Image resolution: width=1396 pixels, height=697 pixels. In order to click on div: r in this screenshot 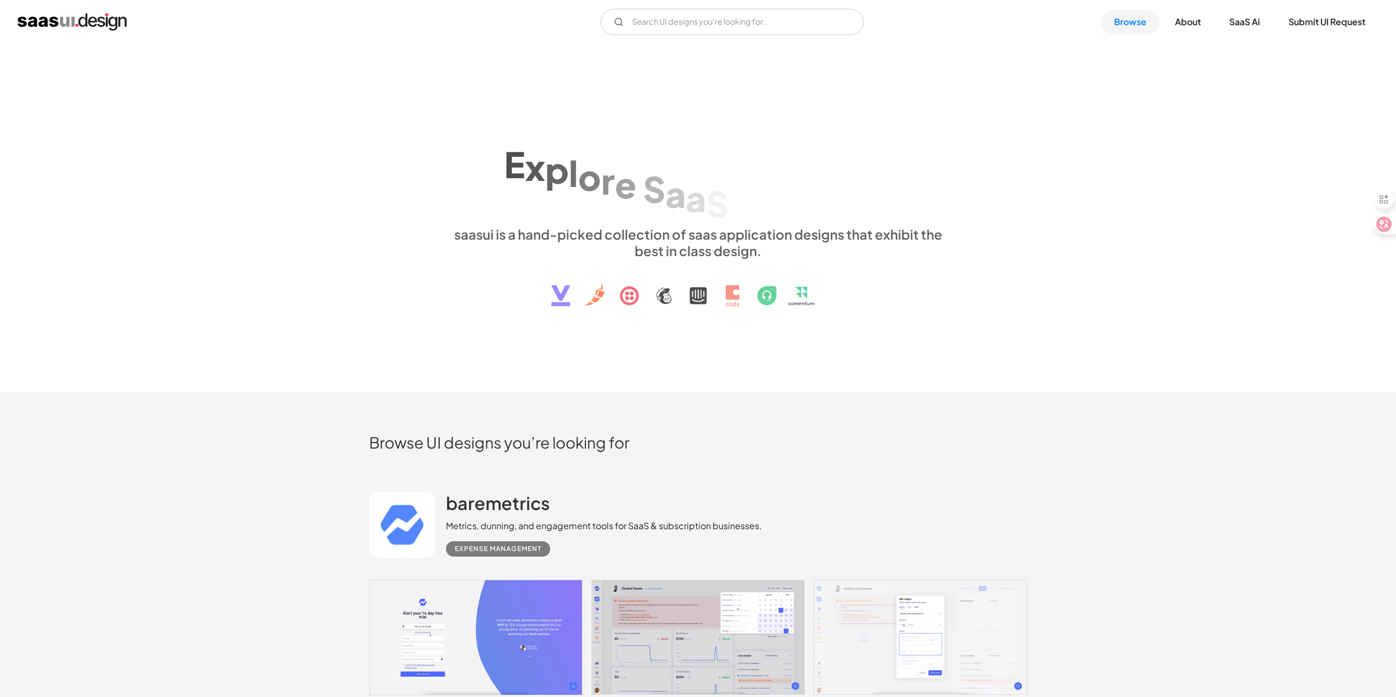, I will do `click(608, 180)`.